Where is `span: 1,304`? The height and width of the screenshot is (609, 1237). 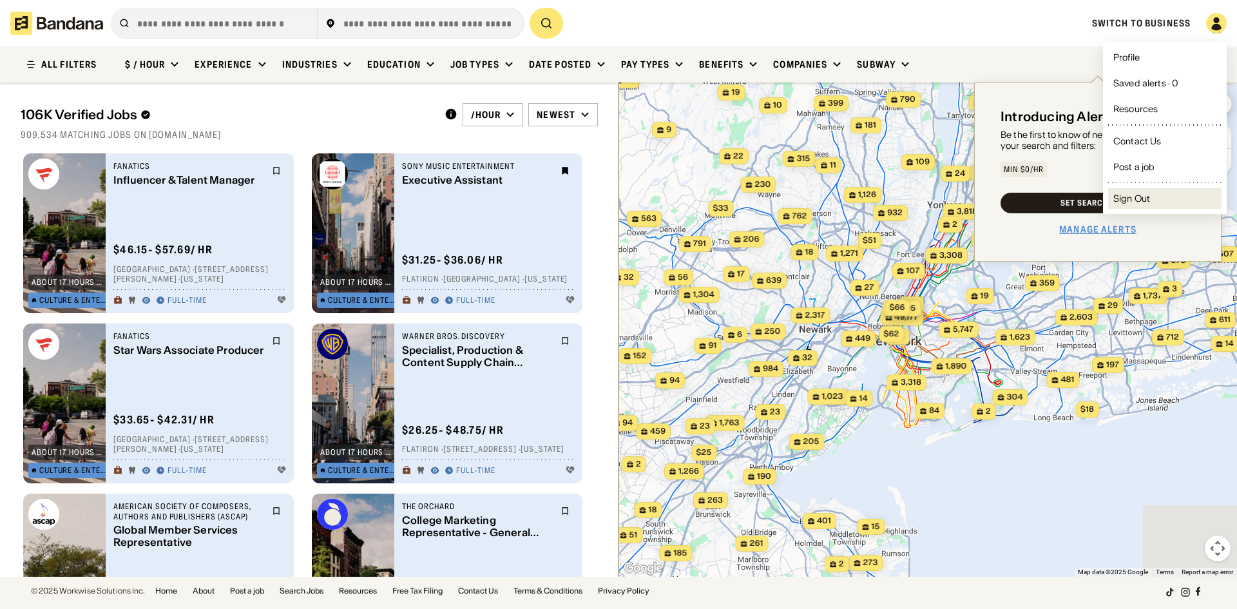
span: 1,304 is located at coordinates (704, 294).